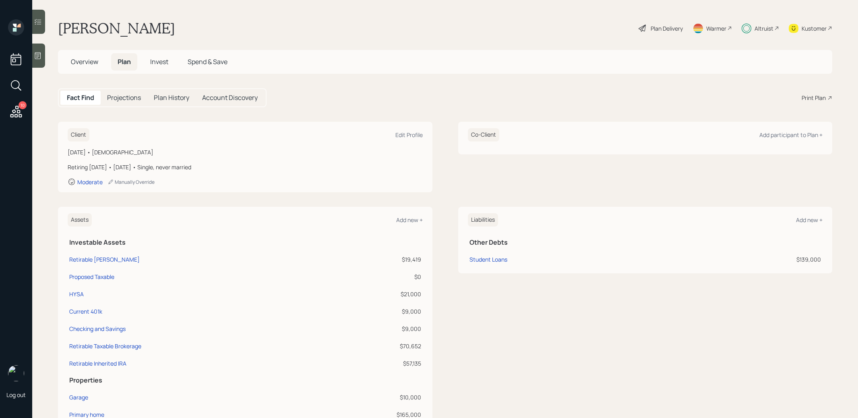 This screenshot has height=418, width=858. Describe the element at coordinates (375, 363) in the screenshot. I see `div: $57,135` at that location.